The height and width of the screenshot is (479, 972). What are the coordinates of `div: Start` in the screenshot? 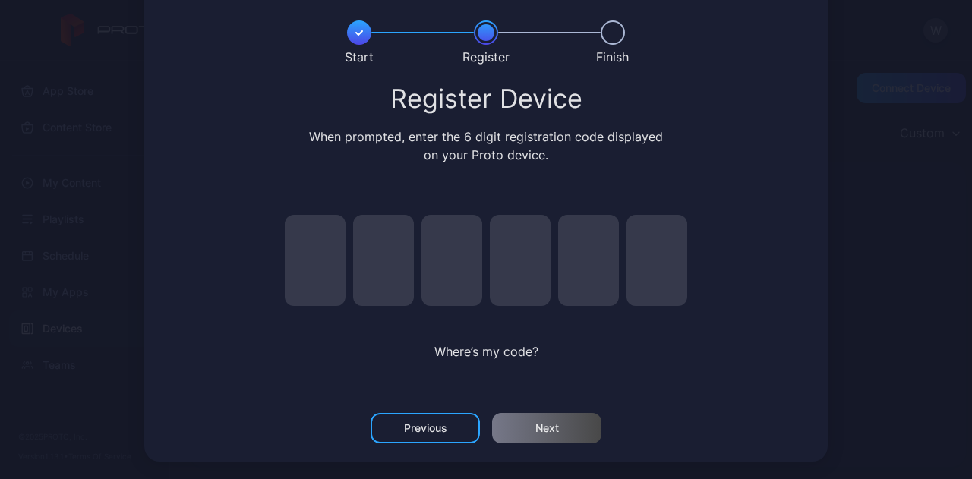 It's located at (359, 57).